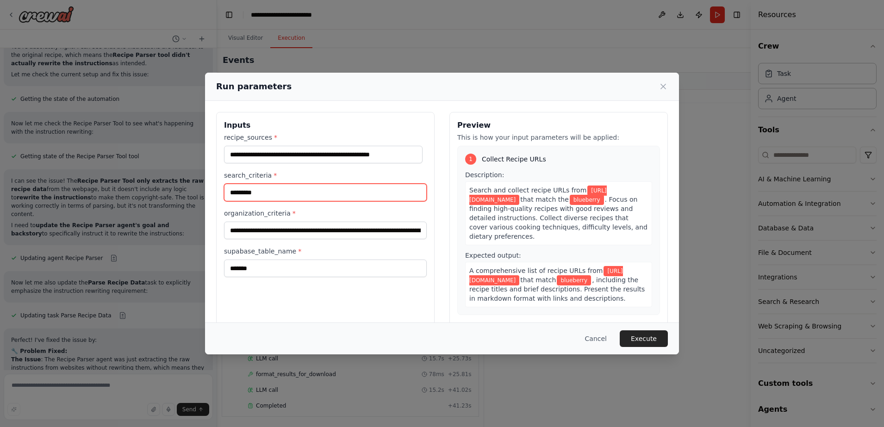 The image size is (884, 427). I want to click on span: that match, so click(538, 280).